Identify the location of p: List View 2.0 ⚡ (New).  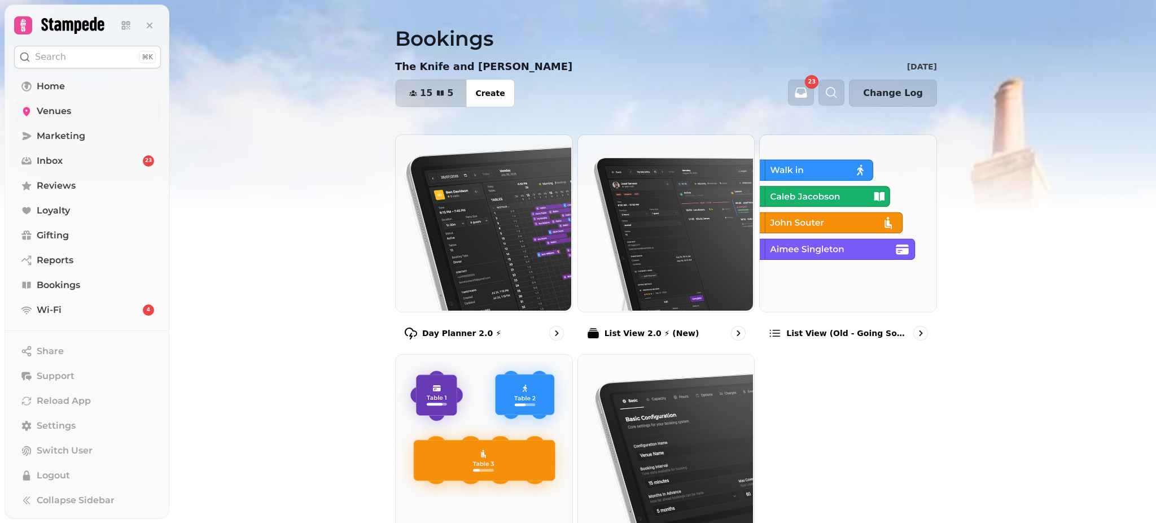
(652, 333).